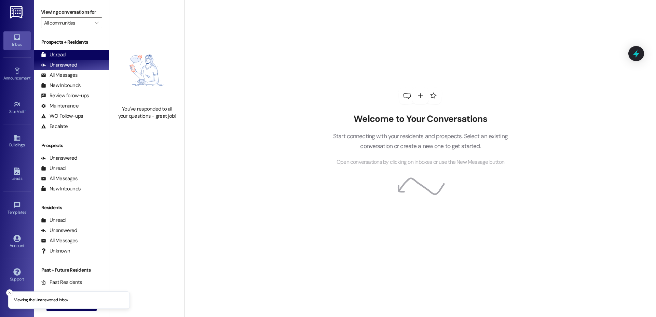 The image size is (656, 317). I want to click on div: Residents, so click(71, 208).